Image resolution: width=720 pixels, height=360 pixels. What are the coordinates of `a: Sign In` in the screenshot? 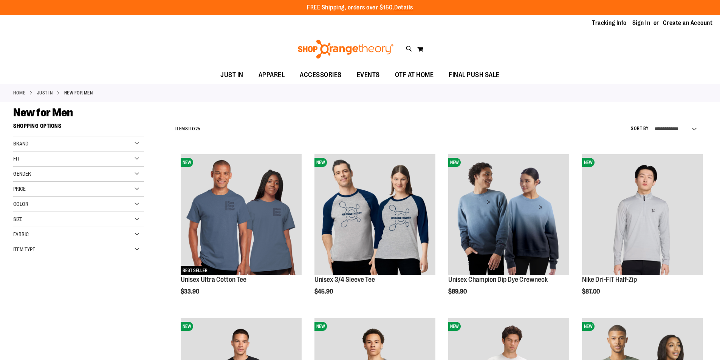 It's located at (641, 23).